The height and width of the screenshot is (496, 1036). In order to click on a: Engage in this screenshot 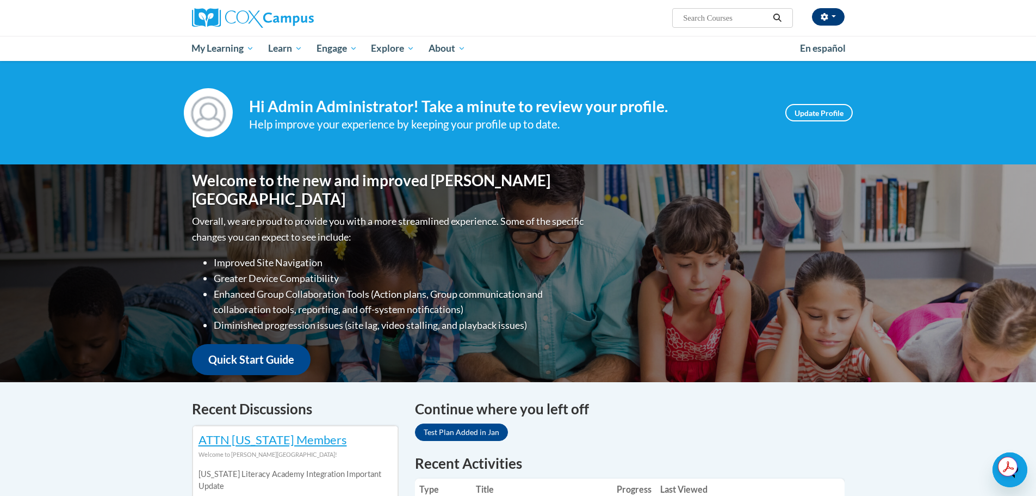, I will do `click(337, 48)`.